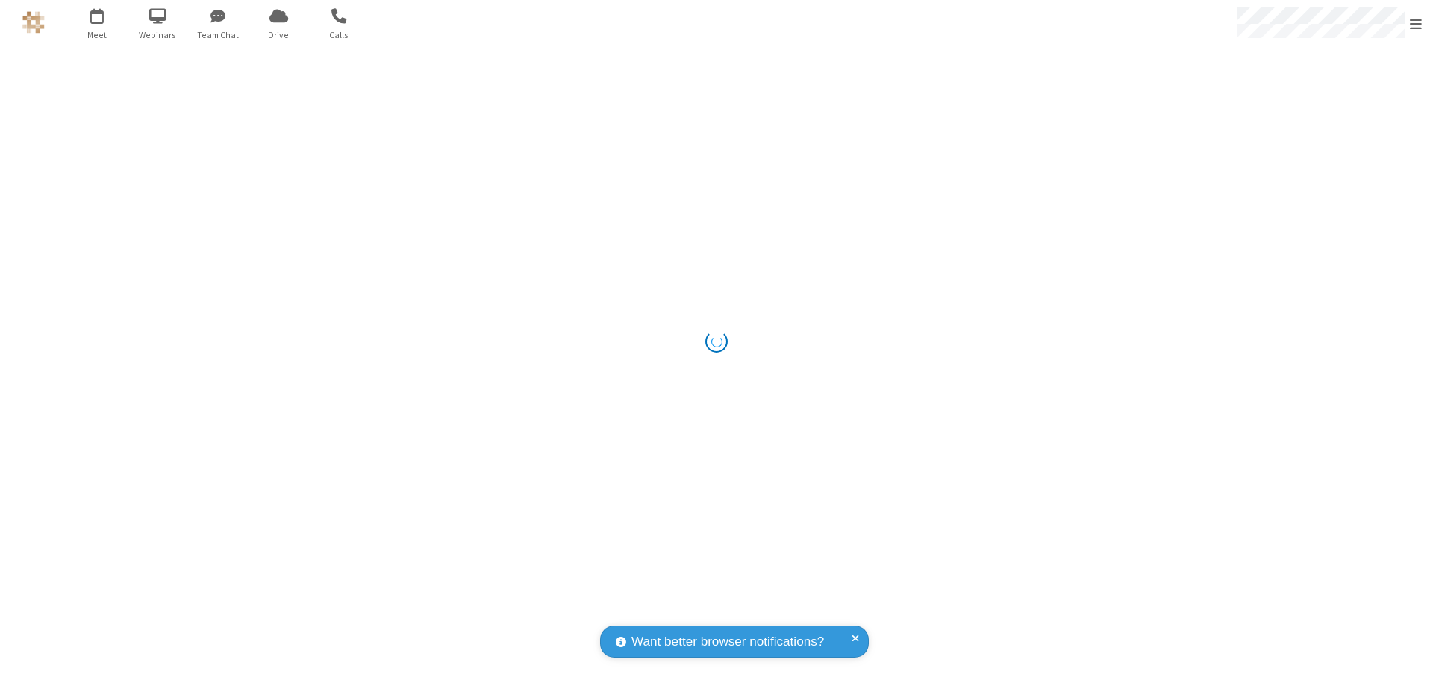  I want to click on span: Want better browser notifications?, so click(727, 642).